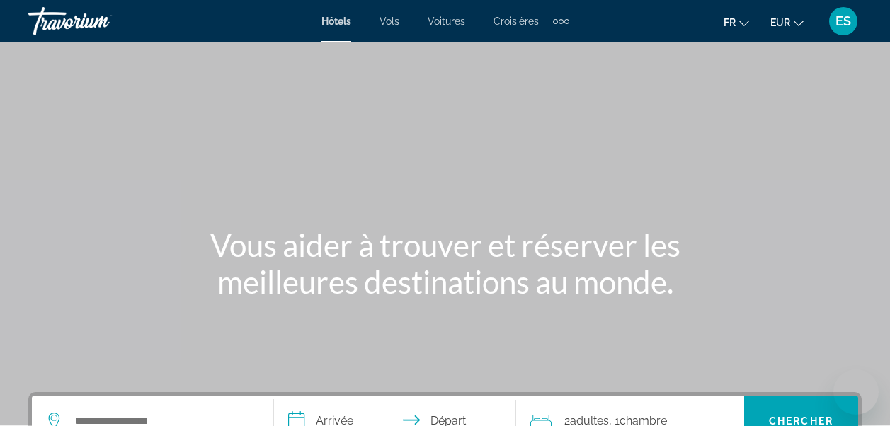 This screenshot has height=426, width=890. Describe the element at coordinates (445, 263) in the screenshot. I see `h1: Vous aider à trouver et réserver les meilleures destinations au monde.` at that location.